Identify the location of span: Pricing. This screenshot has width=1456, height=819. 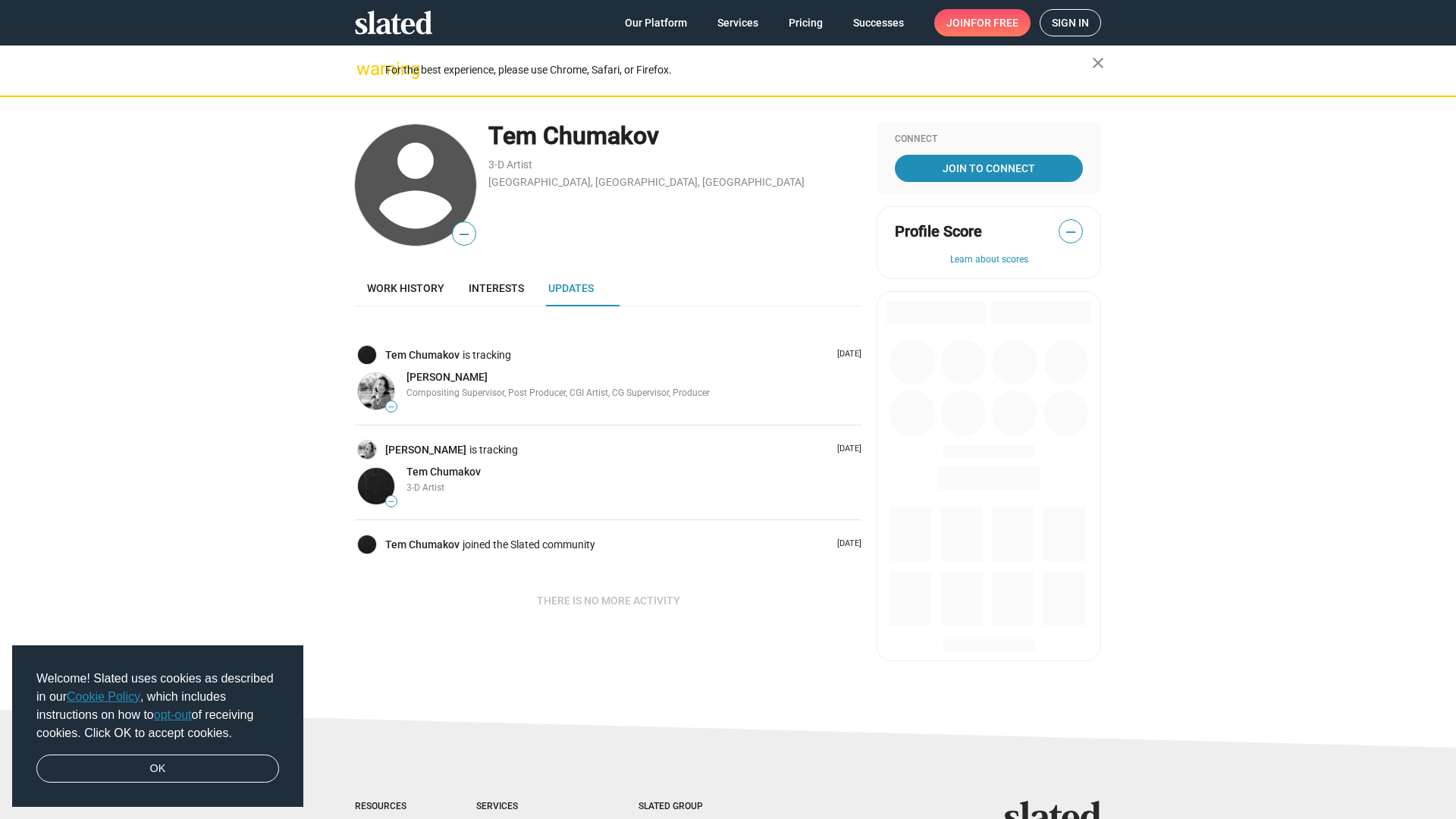
(805, 23).